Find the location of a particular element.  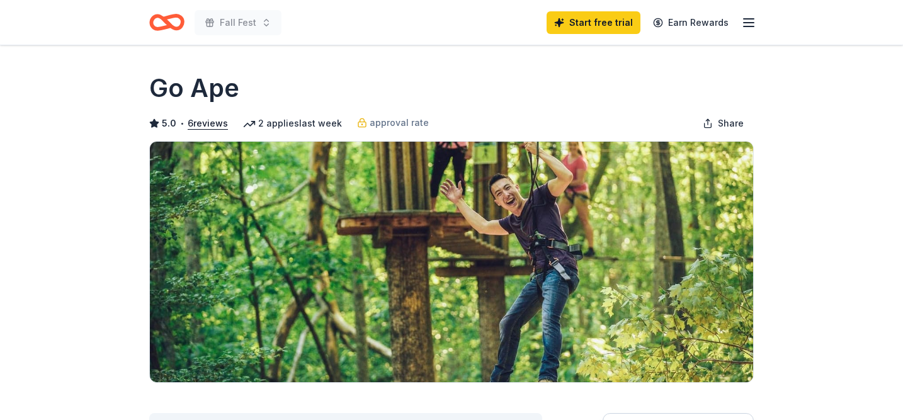

button: Fall Fest is located at coordinates (238, 23).